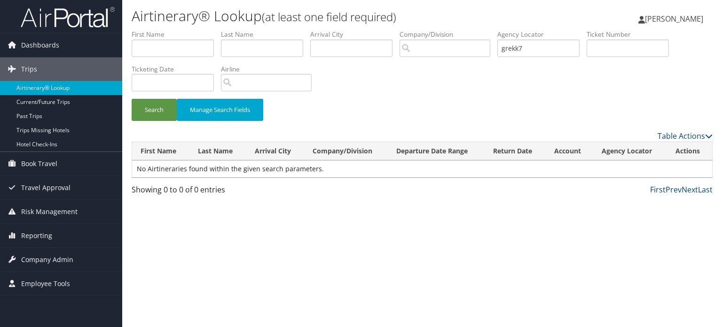 Image resolution: width=722 pixels, height=327 pixels. What do you see at coordinates (218, 151) in the screenshot?
I see `th: Last Name: activate to sort column ascending` at bounding box center [218, 151].